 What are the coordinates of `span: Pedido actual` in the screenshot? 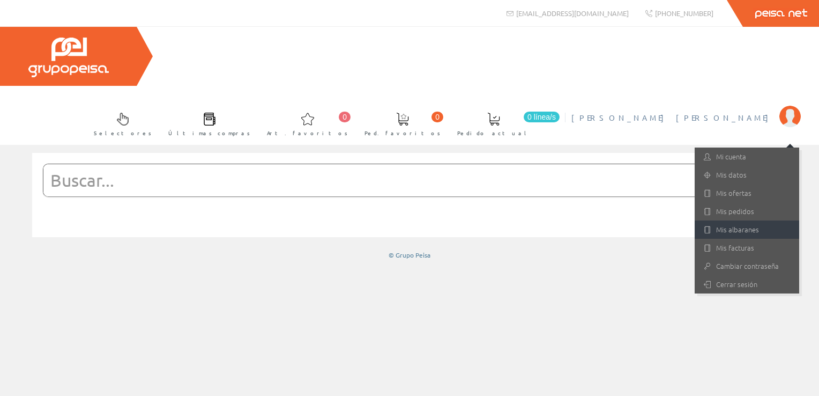 It's located at (494, 133).